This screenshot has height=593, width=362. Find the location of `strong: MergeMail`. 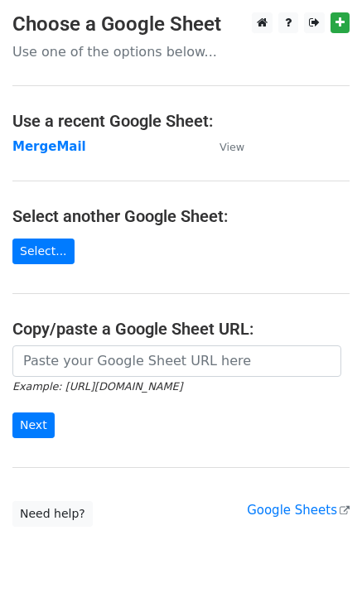

strong: MergeMail is located at coordinates (49, 147).